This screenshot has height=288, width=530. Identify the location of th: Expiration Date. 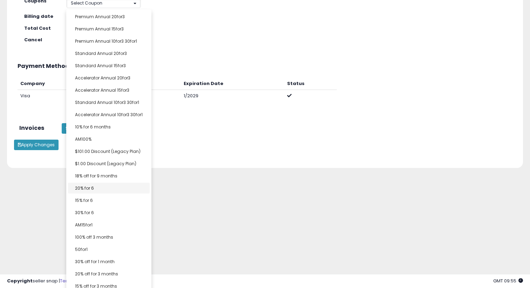
(232, 84).